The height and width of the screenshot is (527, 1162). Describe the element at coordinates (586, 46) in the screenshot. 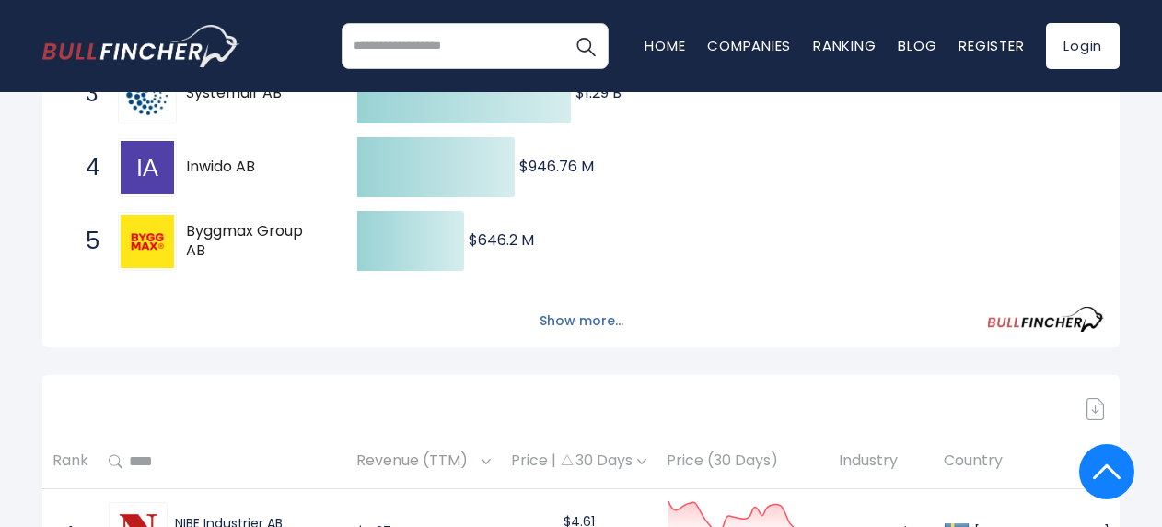

I see `button: Search` at that location.